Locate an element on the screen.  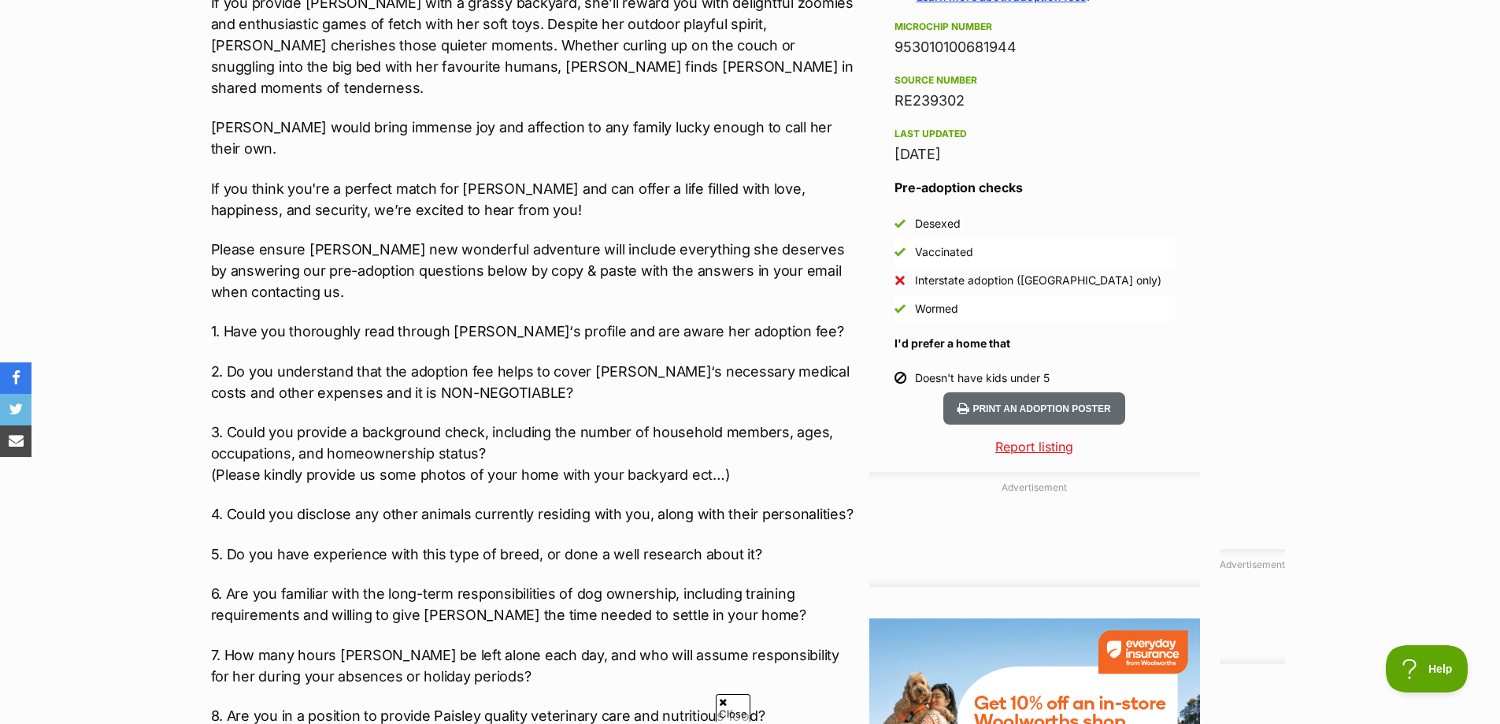
h3: Pre-adoption checks is located at coordinates (1035, 187).